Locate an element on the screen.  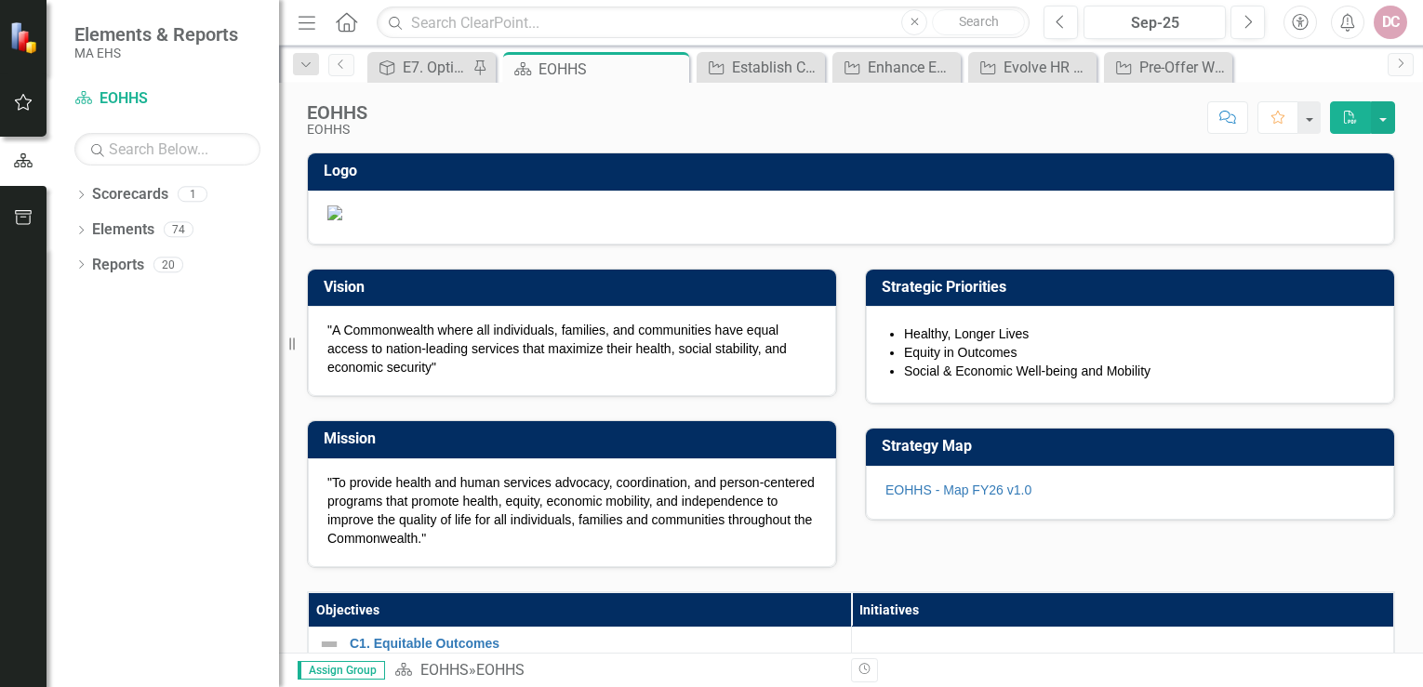
a: Enhance Employee Experience is located at coordinates (897, 67).